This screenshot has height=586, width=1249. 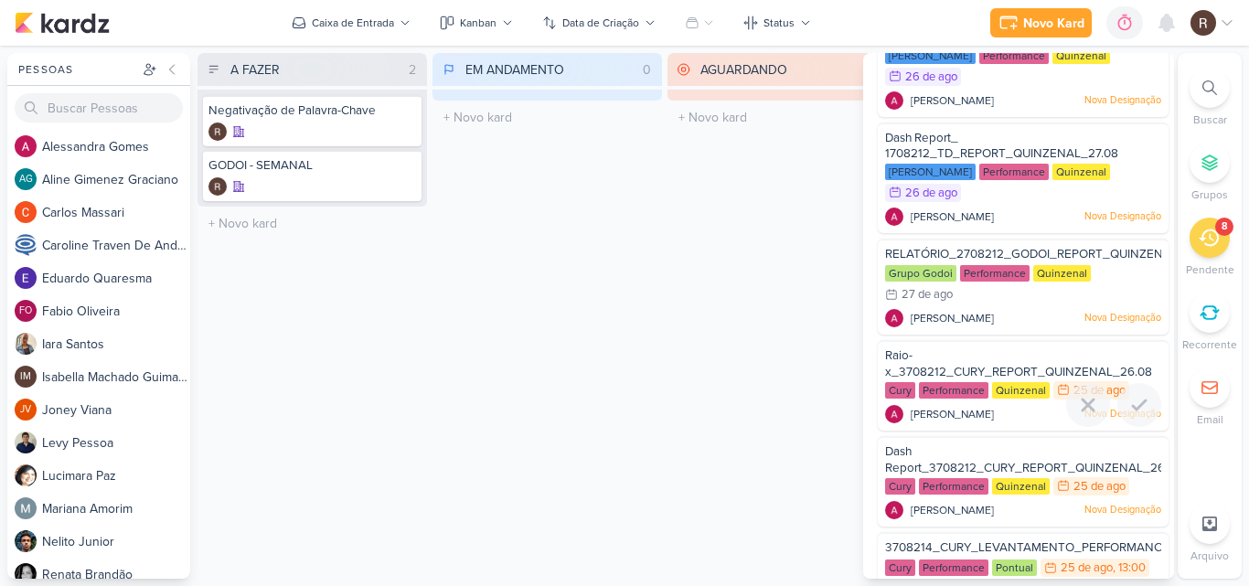 I want to click on div: I a r a S a n t o s, so click(x=116, y=344).